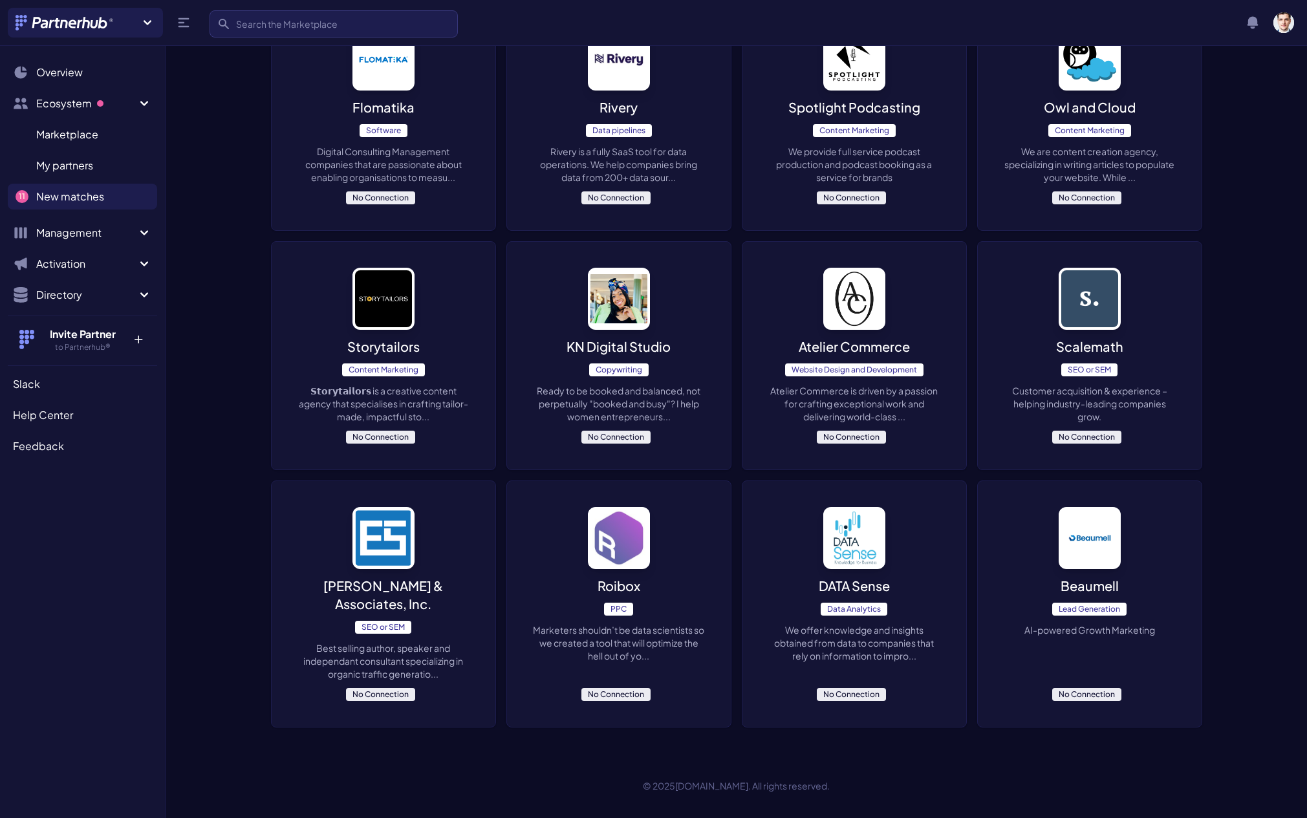 This screenshot has width=1307, height=818. Describe the element at coordinates (854, 164) in the screenshot. I see `p: We provide full service podcast production and podcast booking as a service for brands` at that location.